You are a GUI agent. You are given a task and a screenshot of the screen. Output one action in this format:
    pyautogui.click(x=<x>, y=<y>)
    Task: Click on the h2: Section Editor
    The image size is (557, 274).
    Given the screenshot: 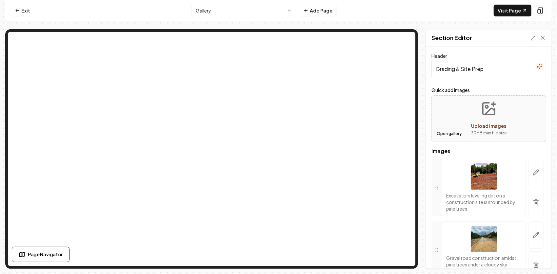 What is the action you would take?
    pyautogui.click(x=452, y=38)
    